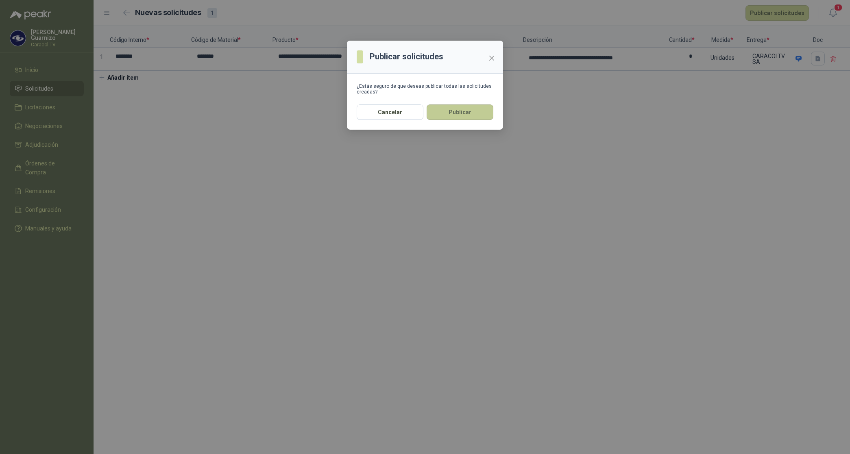 The image size is (850, 454). Describe the element at coordinates (390, 112) in the screenshot. I see `button: Cancelar` at that location.